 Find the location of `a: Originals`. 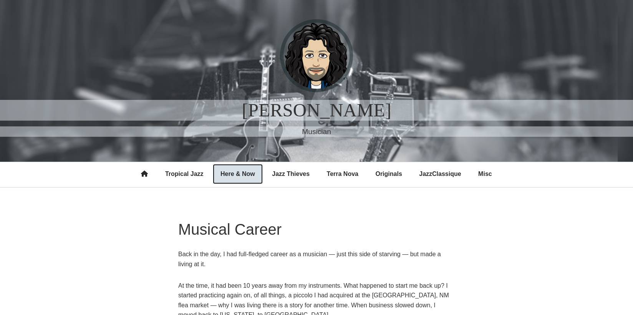

a: Originals is located at coordinates (388, 174).